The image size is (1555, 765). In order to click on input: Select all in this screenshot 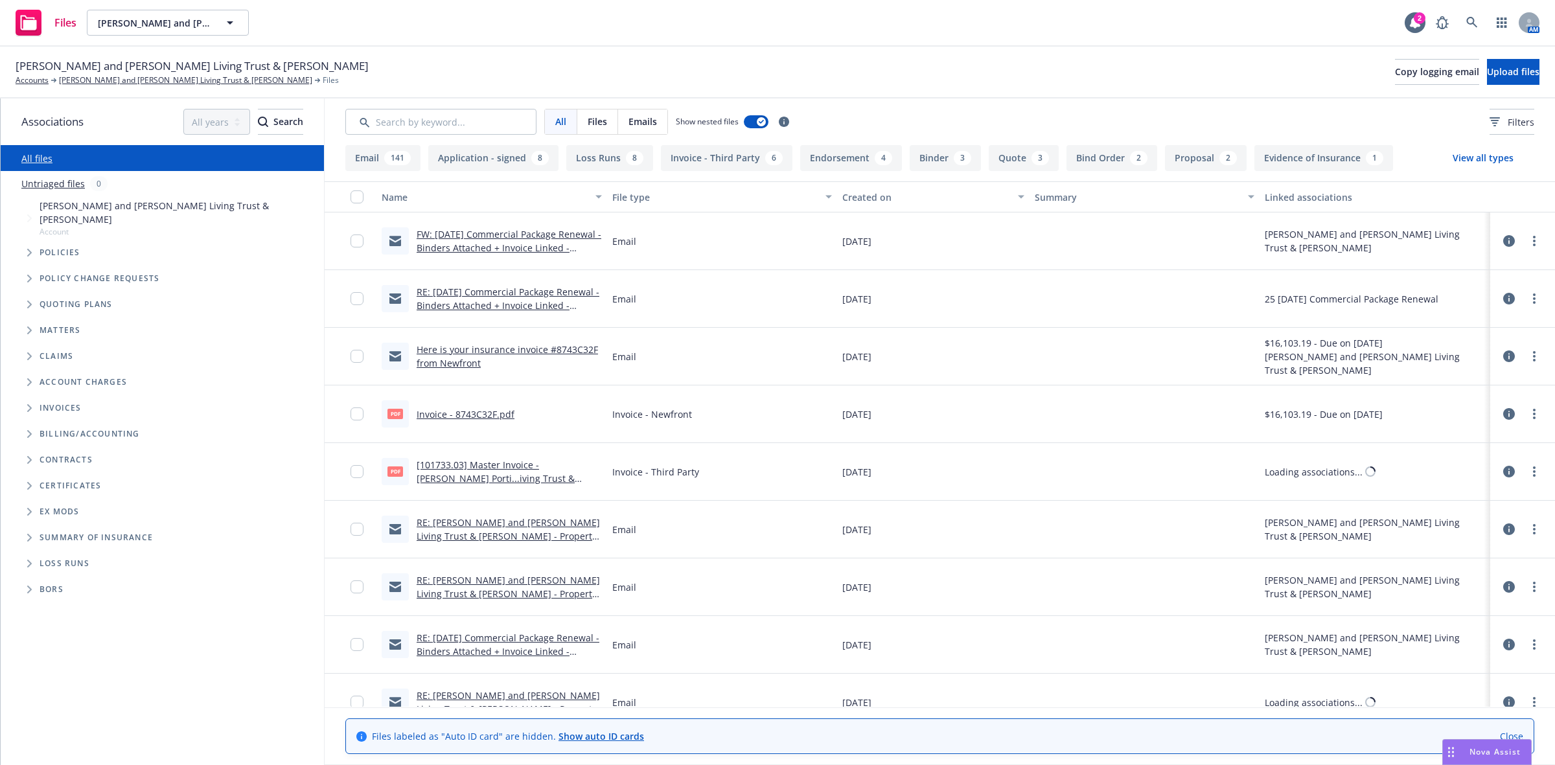, I will do `click(357, 197)`.